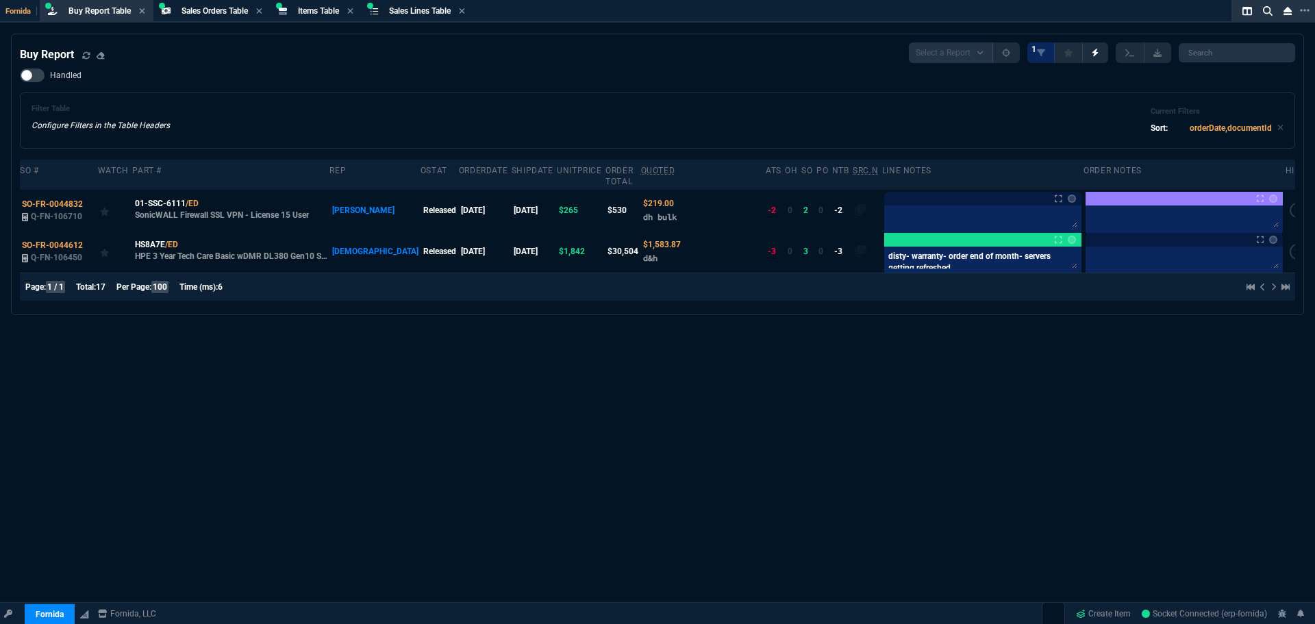 This screenshot has height=624, width=1315. What do you see at coordinates (1231, 128) in the screenshot?
I see `code: orderDate,documentId` at bounding box center [1231, 128].